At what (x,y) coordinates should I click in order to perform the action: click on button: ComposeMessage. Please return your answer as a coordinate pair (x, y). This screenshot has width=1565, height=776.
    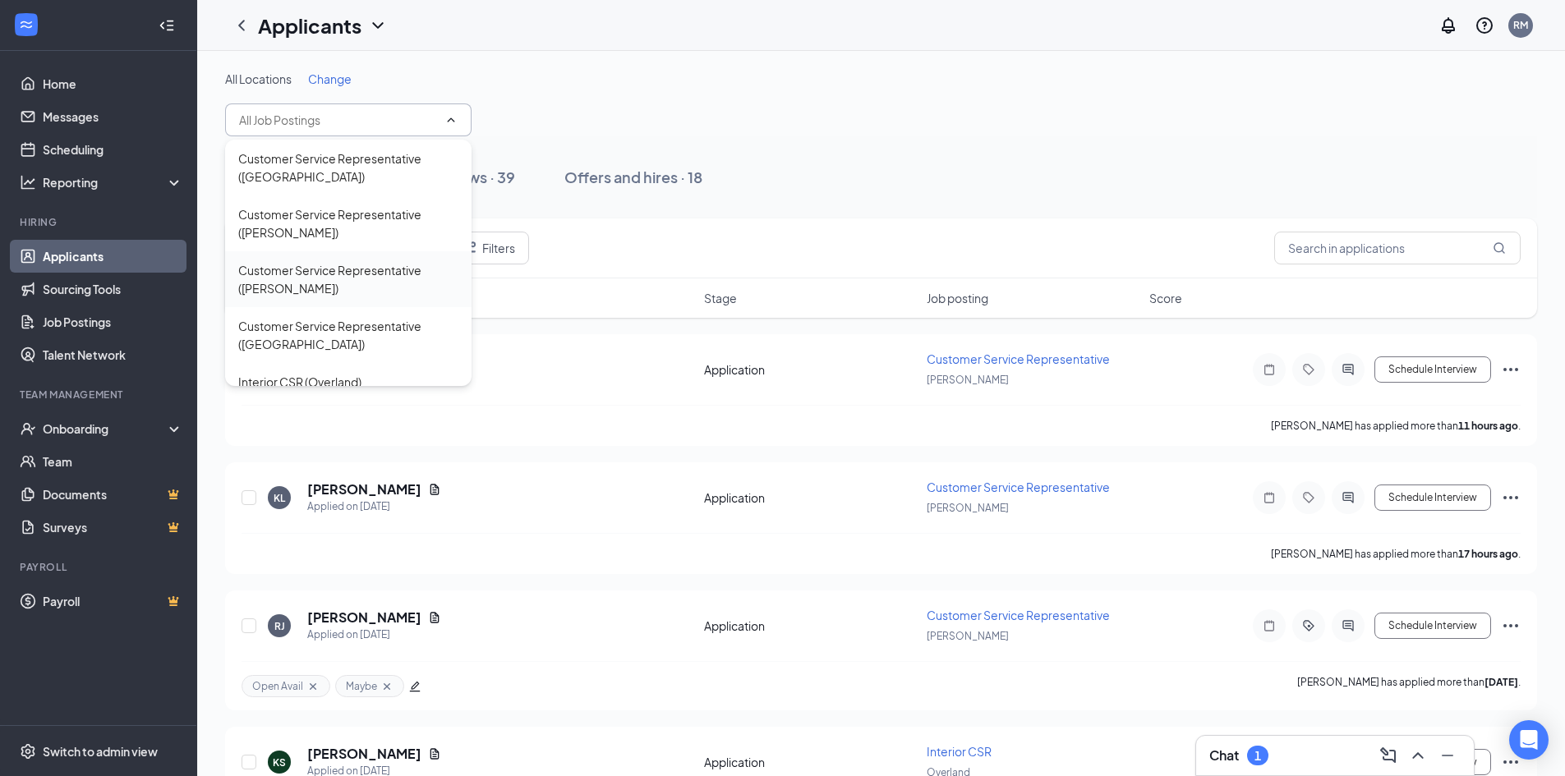
    Looking at the image, I should click on (1388, 756).